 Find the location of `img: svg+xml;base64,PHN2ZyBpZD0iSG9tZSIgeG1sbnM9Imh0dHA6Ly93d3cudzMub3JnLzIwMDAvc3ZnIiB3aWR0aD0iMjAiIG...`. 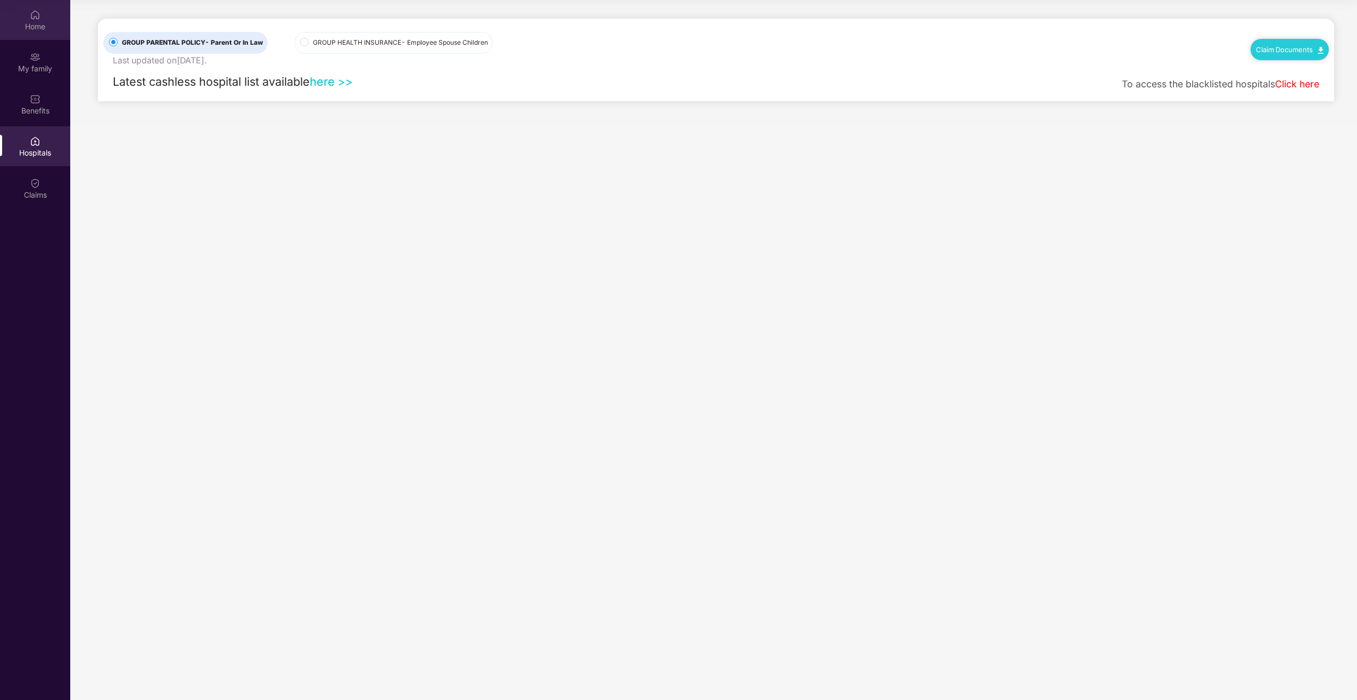

img: svg+xml;base64,PHN2ZyBpZD0iSG9tZSIgeG1sbnM9Imh0dHA6Ly93d3cudzMub3JnLzIwMDAvc3ZnIiB3aWR0aD0iMjAiIG... is located at coordinates (35, 15).